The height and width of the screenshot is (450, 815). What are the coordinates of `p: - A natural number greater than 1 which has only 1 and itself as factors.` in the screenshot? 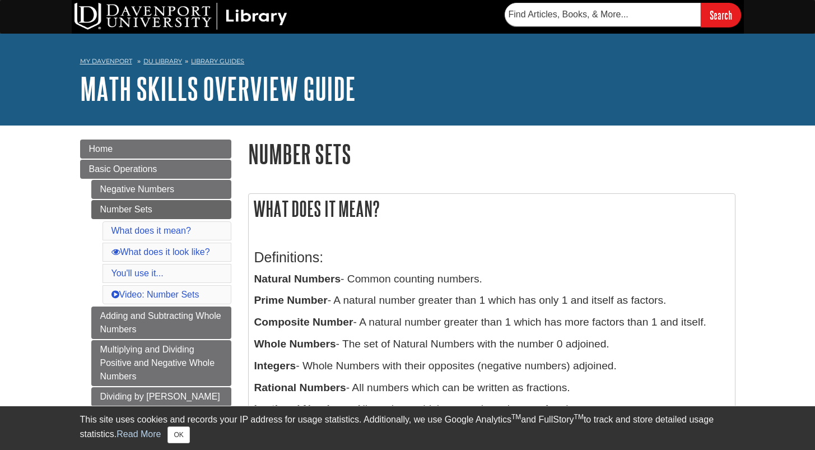 It's located at (492, 300).